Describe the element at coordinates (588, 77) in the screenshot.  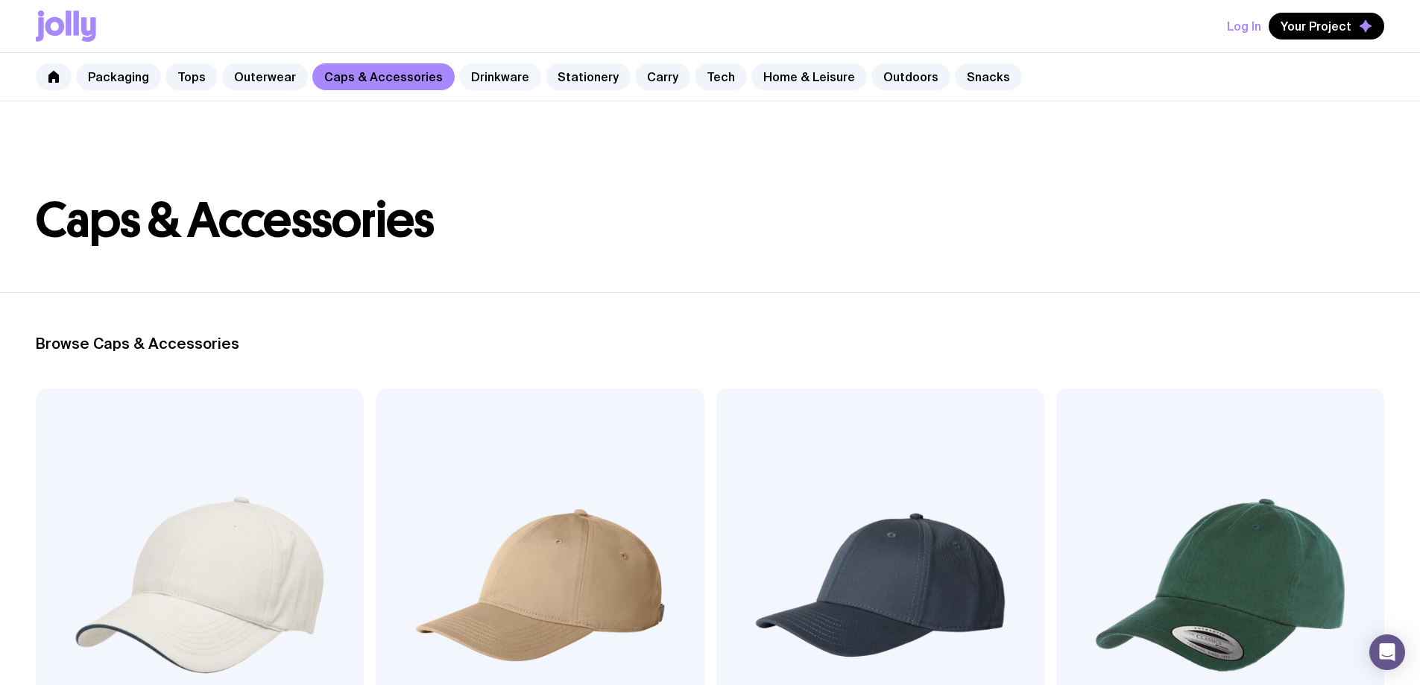
I see `a: Stationery` at that location.